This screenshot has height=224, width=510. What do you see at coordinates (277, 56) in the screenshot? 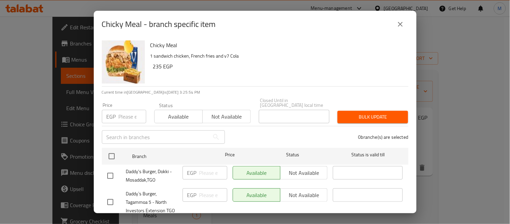
I see `p: 1 sandwich chicken, French fries and v7 Cola` at bounding box center [277, 56].